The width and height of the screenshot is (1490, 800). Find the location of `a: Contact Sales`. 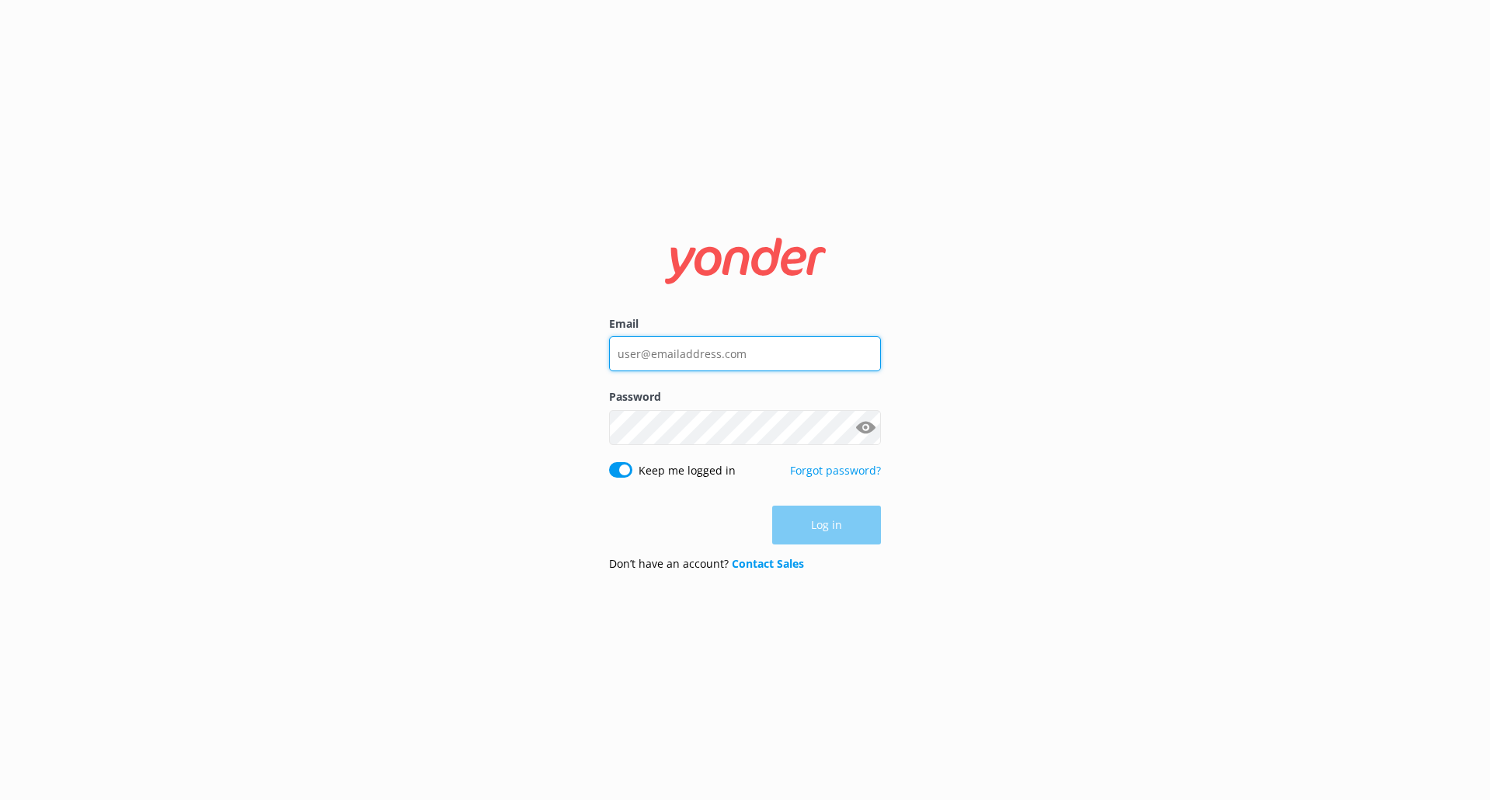

a: Contact Sales is located at coordinates (768, 563).